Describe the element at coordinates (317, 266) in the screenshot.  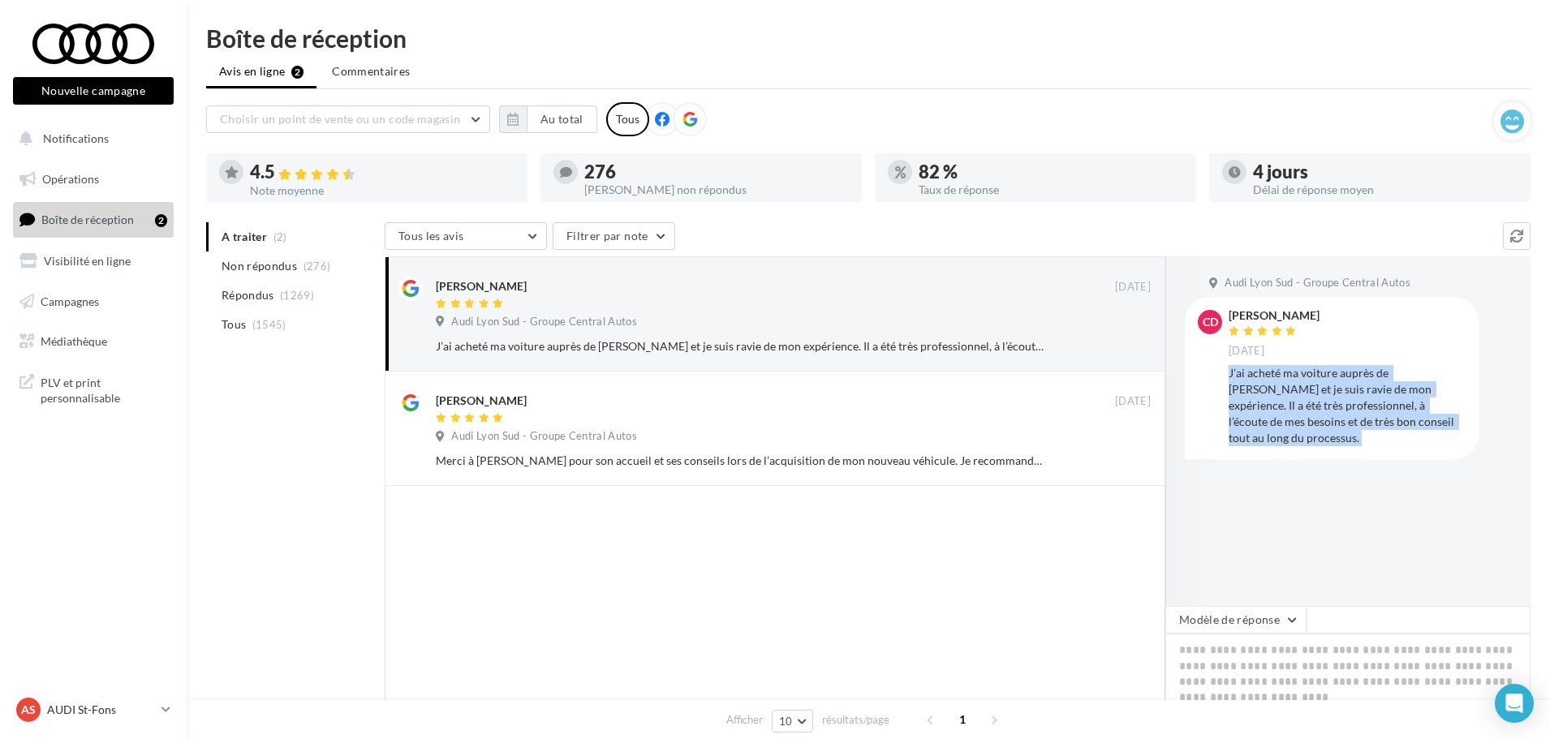
I see `span: (276)` at that location.